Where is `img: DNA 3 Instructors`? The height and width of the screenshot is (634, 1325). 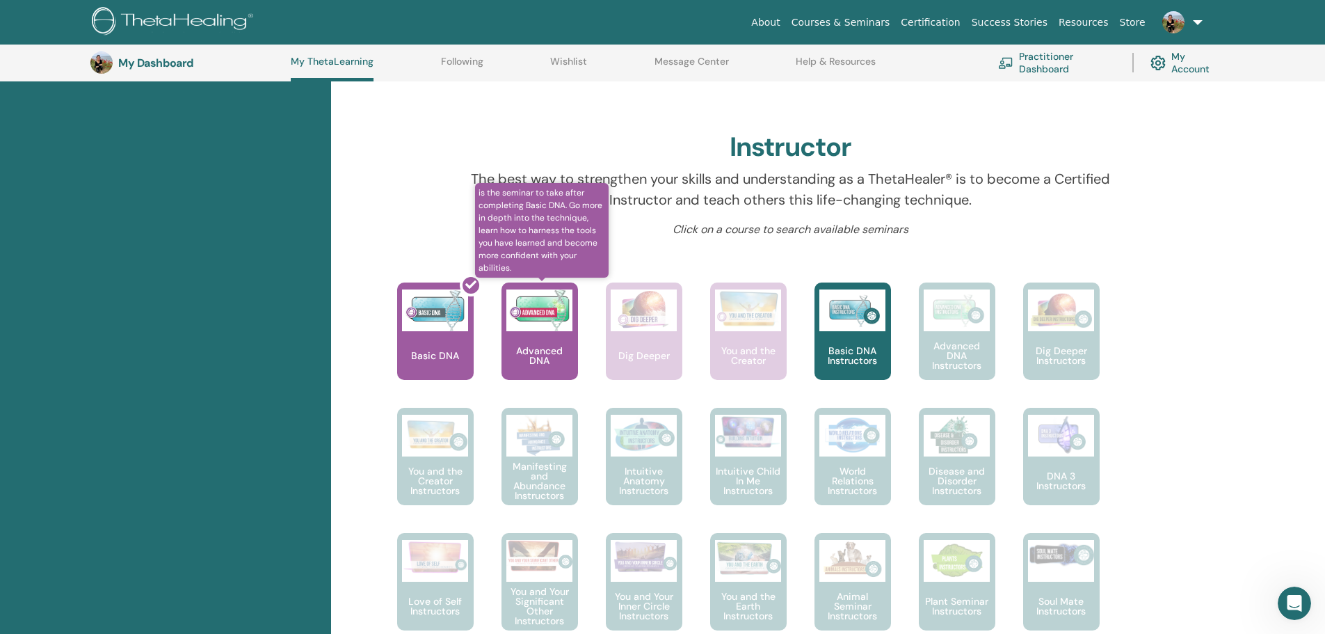
img: DNA 3 Instructors is located at coordinates (1061, 435).